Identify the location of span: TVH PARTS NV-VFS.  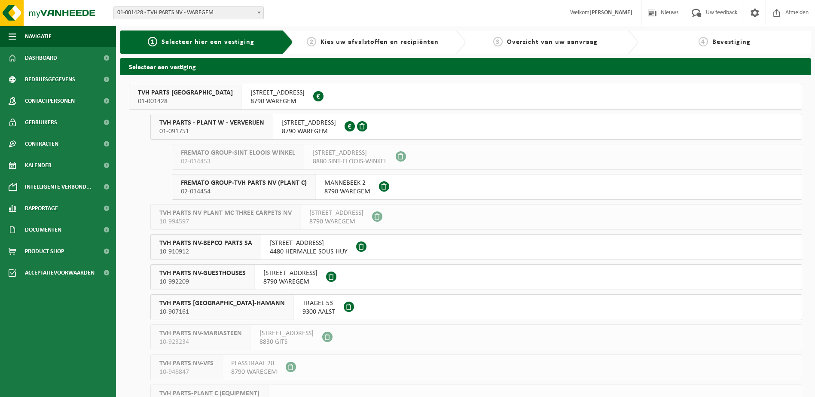
(186, 363).